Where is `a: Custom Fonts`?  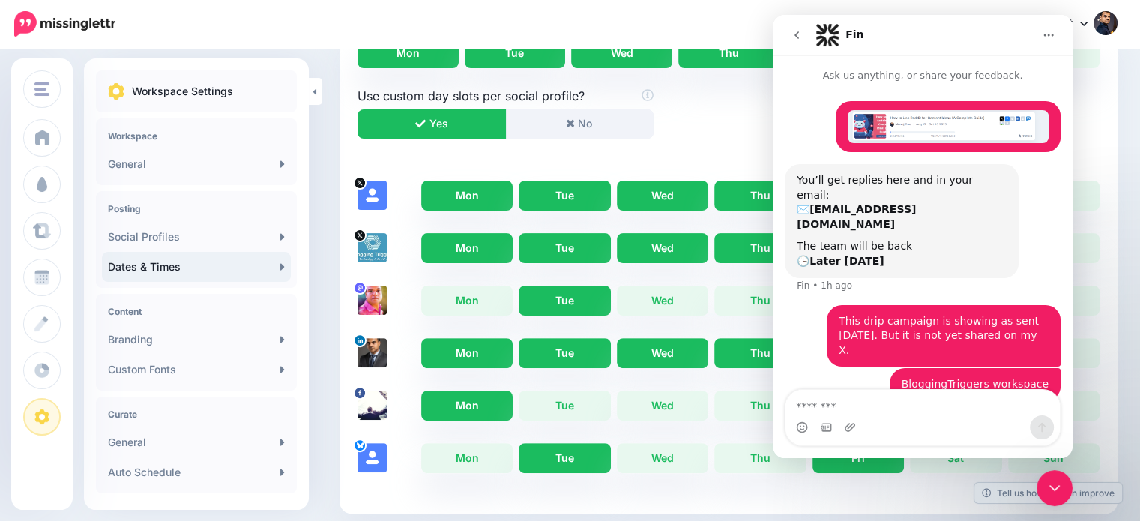 a: Custom Fonts is located at coordinates (196, 369).